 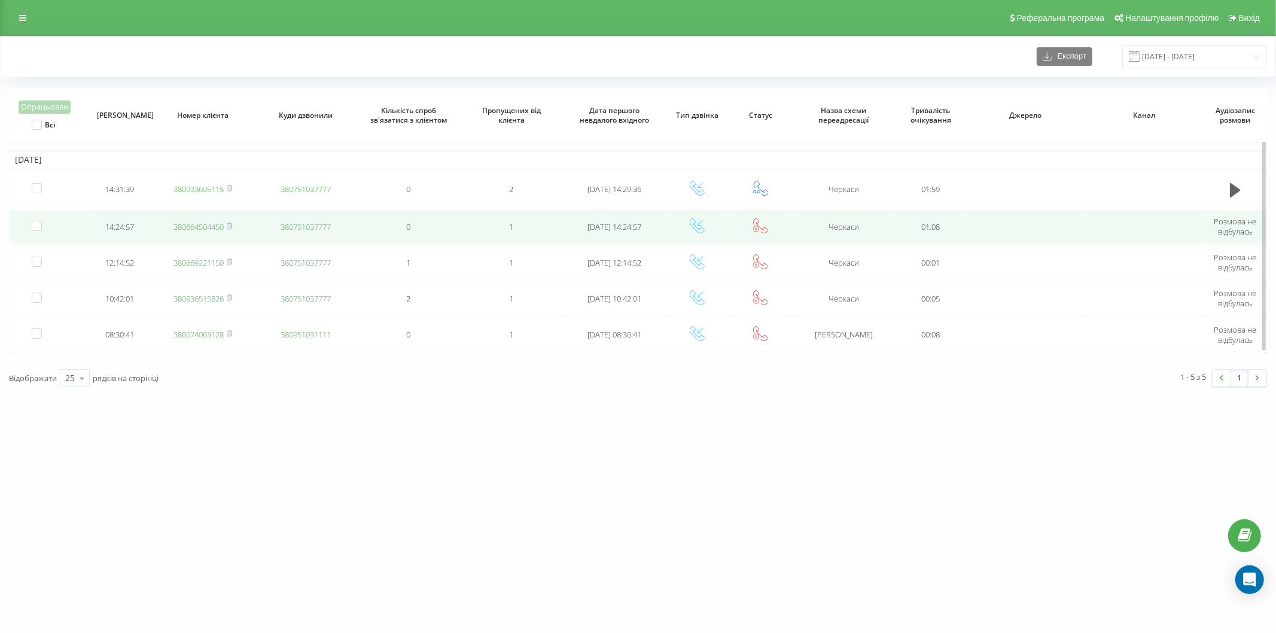 What do you see at coordinates (120, 190) in the screenshot?
I see `td: 14:31:39` at bounding box center [120, 190].